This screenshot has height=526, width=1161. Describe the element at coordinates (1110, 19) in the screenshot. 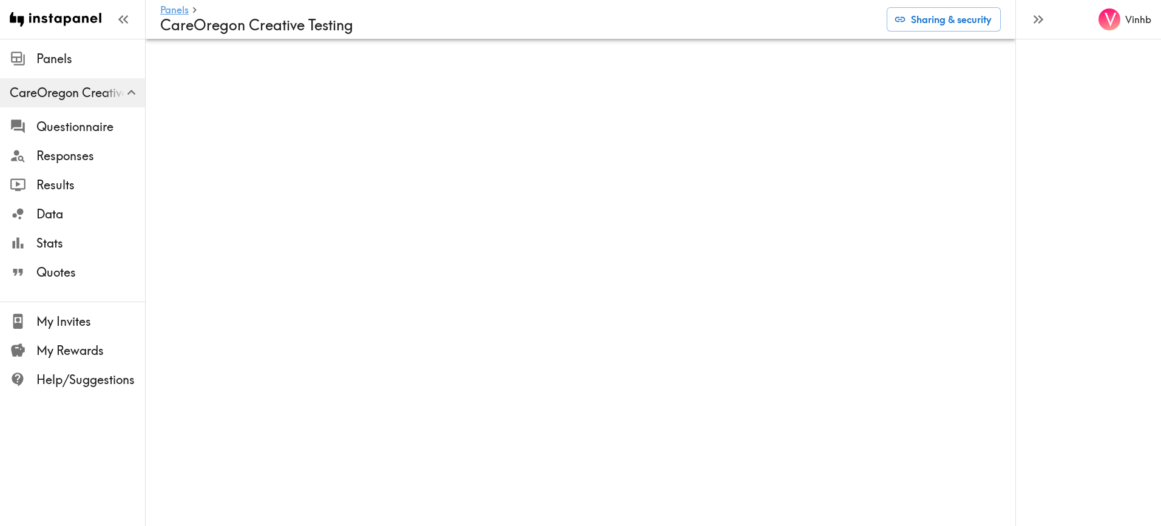

I see `span: V` at that location.